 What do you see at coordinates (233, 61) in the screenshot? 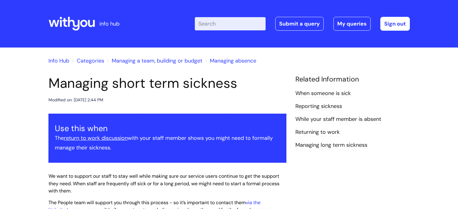
I see `a: Managing absence` at bounding box center [233, 61].